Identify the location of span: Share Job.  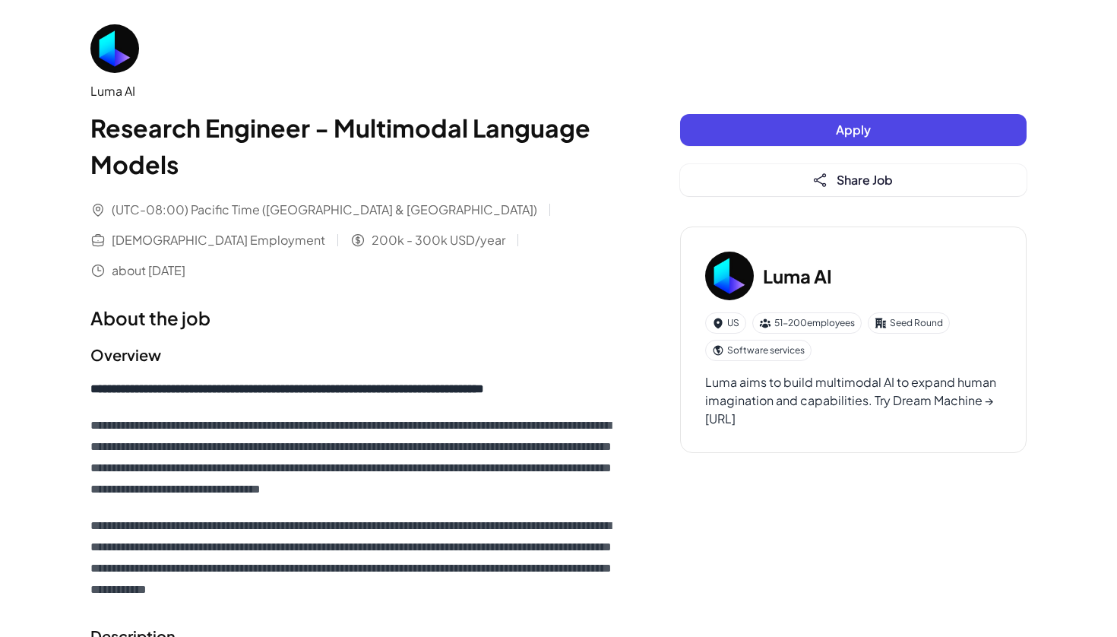
(865, 179).